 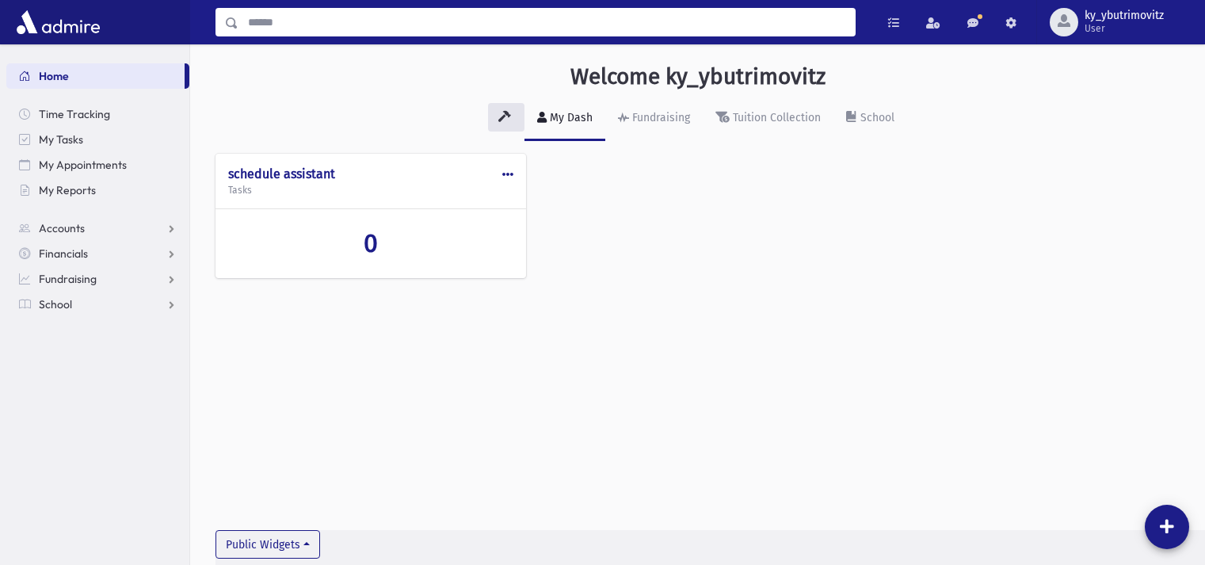 I want to click on button: Public Widgets, so click(x=268, y=544).